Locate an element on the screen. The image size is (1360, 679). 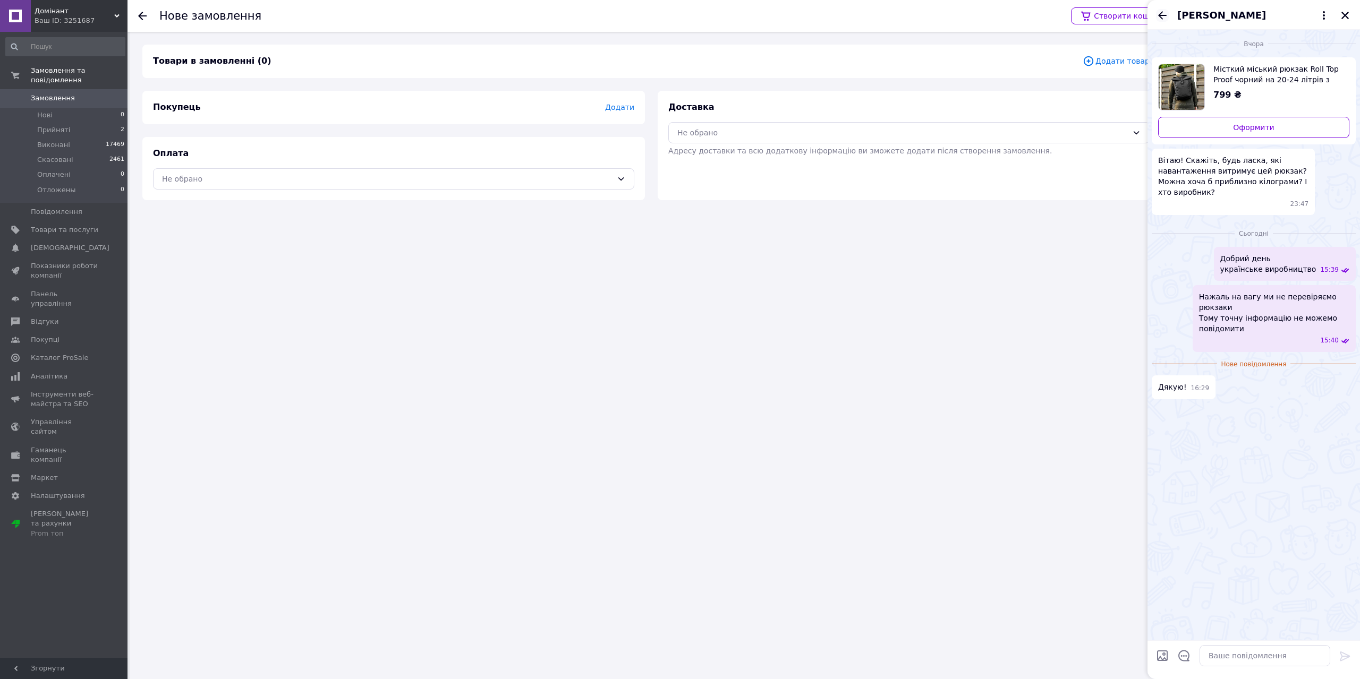
span: Адресу доставки та всю додаткову інформацію ви зможете додати після створення замовлення. is located at coordinates (860, 151).